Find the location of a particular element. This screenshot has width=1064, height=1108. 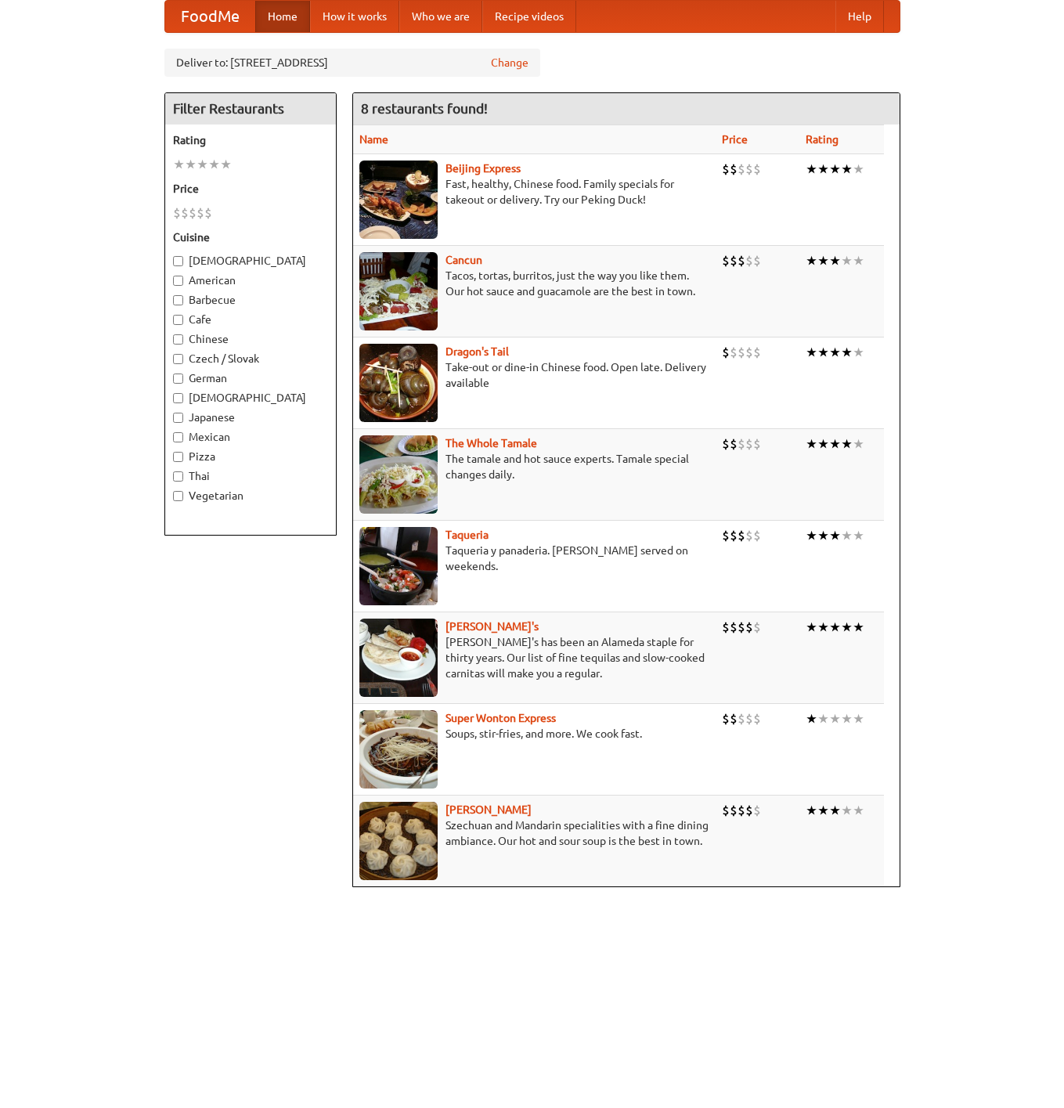

input: Mexican is located at coordinates (178, 437).